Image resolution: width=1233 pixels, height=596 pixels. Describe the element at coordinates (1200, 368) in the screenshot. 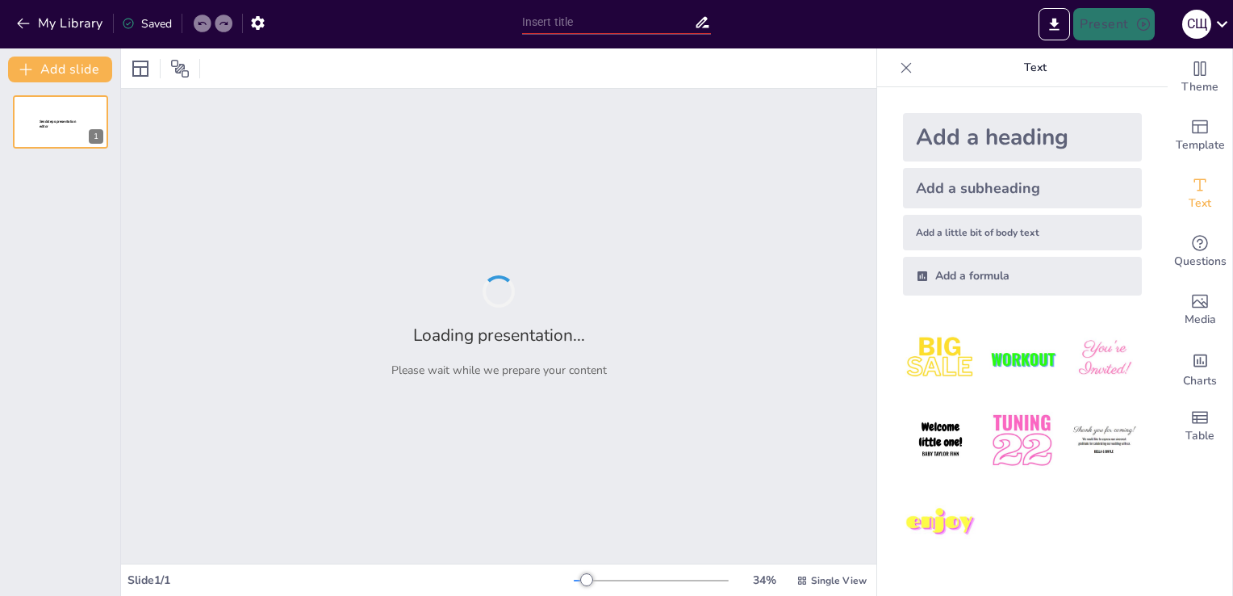

I see `div: Add charts and graphs` at that location.